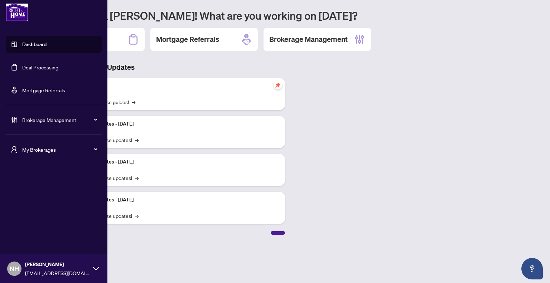 This screenshot has height=283, width=550. What do you see at coordinates (14, 150) in the screenshot?
I see `span: user-switch` at bounding box center [14, 150].